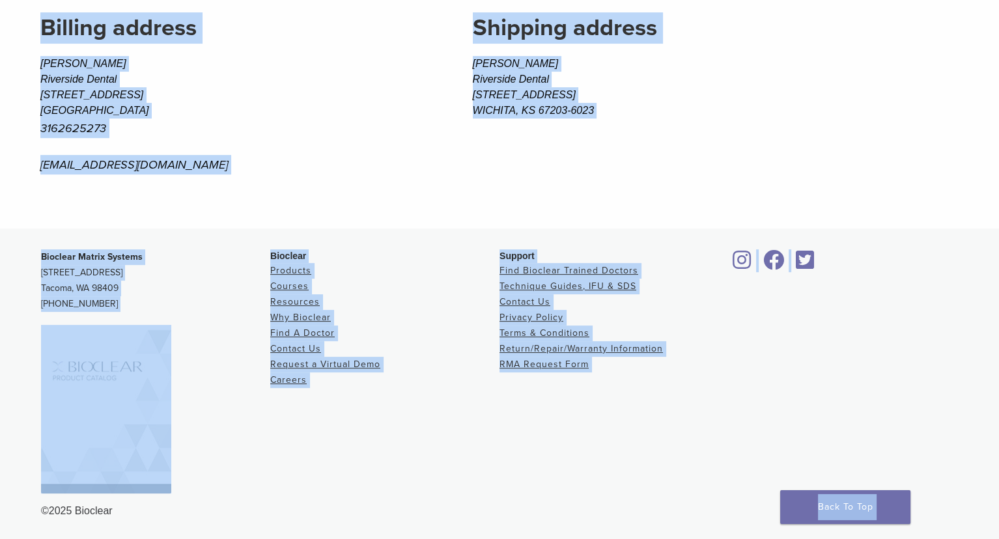 The width and height of the screenshot is (999, 539). Describe the element at coordinates (325, 364) in the screenshot. I see `a: Request a Virtual Demo` at that location.